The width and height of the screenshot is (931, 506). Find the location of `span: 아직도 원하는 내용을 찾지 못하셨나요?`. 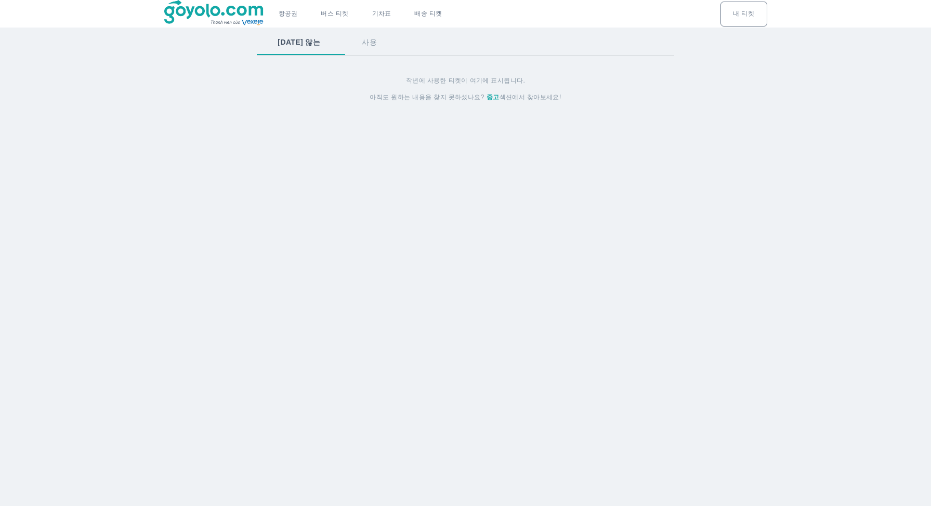

span: 아직도 원하는 내용을 찾지 못하셨나요? is located at coordinates (427, 97).